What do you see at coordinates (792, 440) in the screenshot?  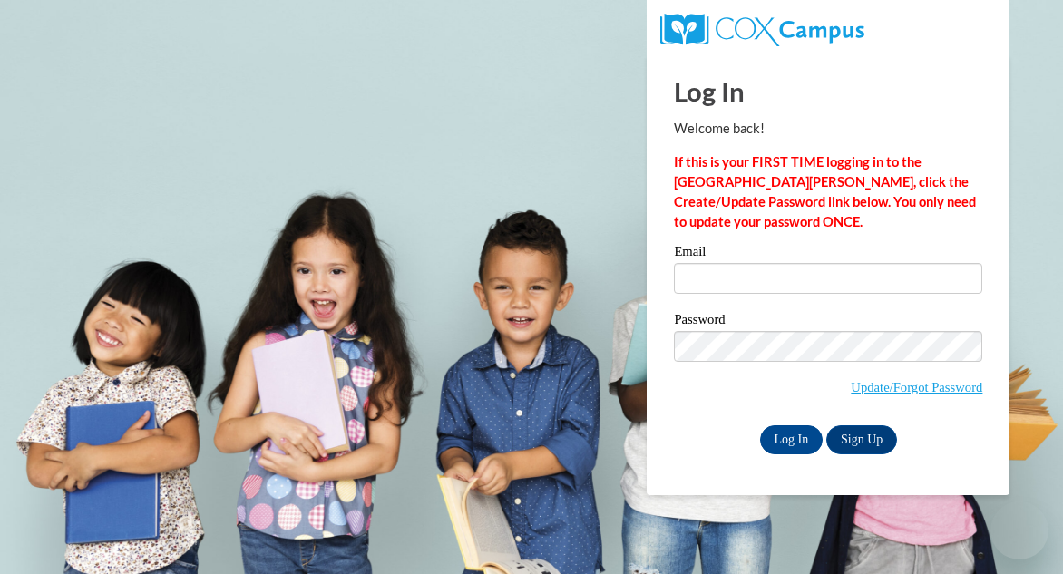 I see `input: Log In` at bounding box center [792, 440].